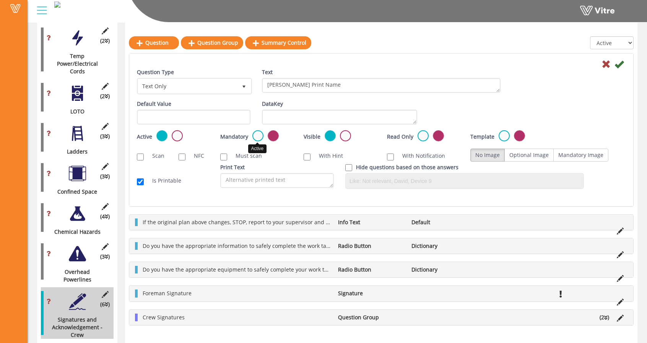 Image resolution: width=647 pixels, height=343 pixels. I want to click on input: Hide question based on answer, so click(349, 168).